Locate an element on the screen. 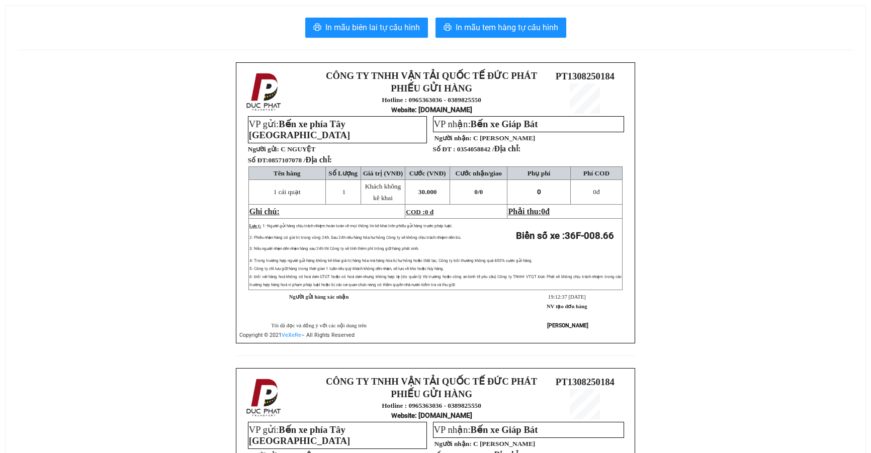 The image size is (871, 453). span: Tôi đã đọc và đồng ý với các nội dung trên is located at coordinates (319, 325).